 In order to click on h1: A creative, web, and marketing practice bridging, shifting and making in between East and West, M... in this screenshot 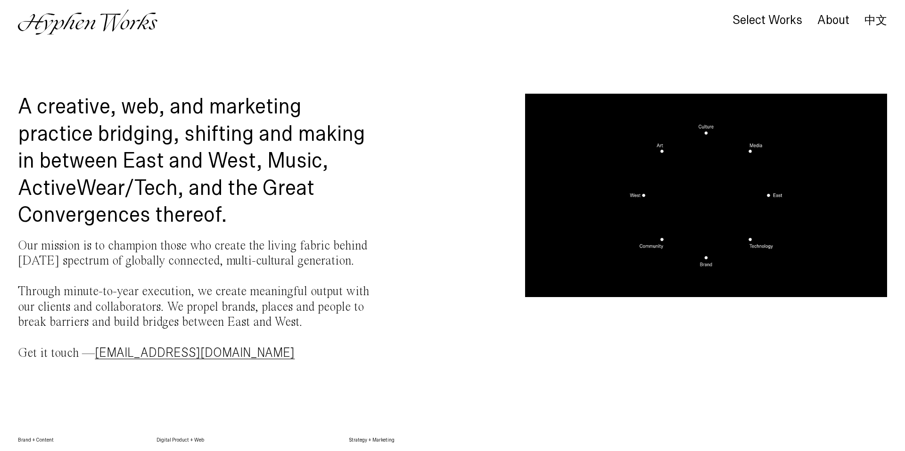, I will do `click(199, 162)`.